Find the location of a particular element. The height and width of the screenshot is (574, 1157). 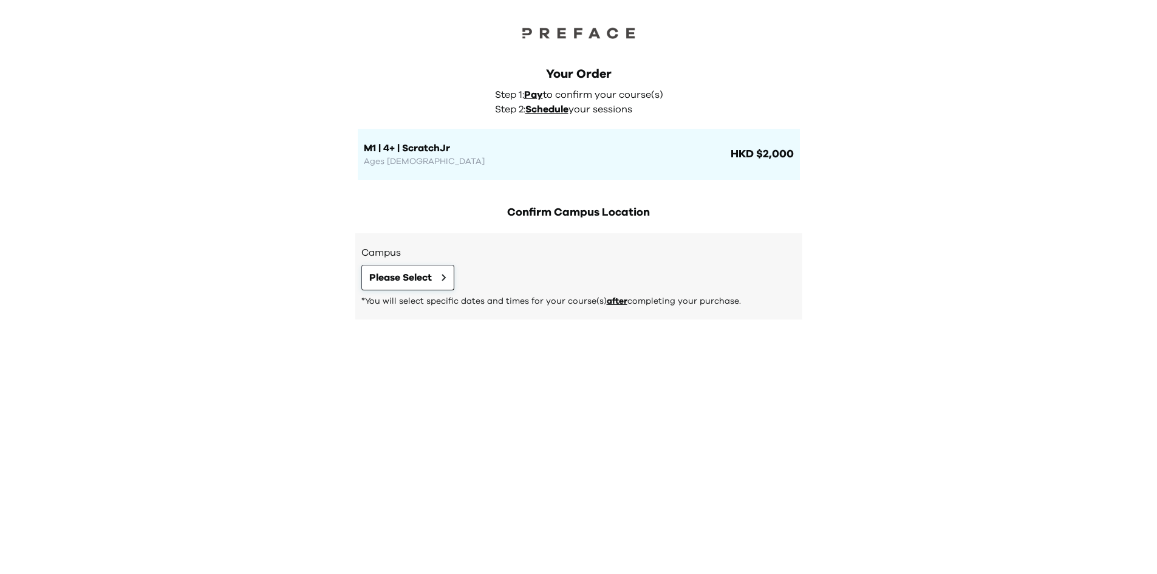

p: Step 2: your sessions is located at coordinates (583, 109).